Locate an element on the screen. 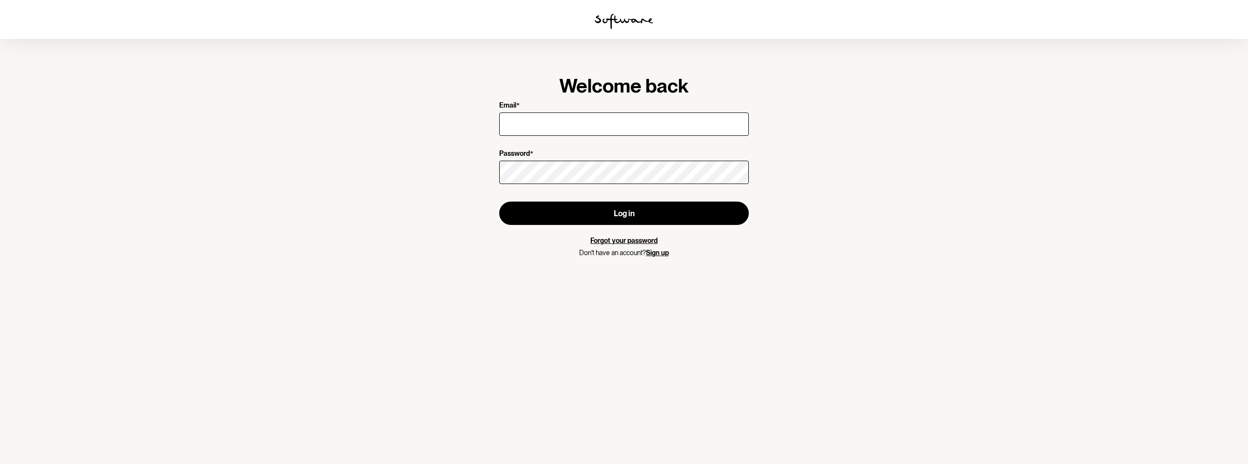 This screenshot has width=1248, height=464. button: Log in is located at coordinates (624, 213).